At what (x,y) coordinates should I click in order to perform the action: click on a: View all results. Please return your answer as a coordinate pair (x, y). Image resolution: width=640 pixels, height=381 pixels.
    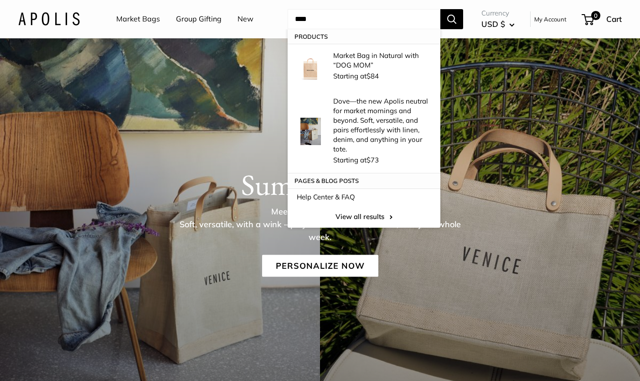
    Looking at the image, I should click on (364, 217).